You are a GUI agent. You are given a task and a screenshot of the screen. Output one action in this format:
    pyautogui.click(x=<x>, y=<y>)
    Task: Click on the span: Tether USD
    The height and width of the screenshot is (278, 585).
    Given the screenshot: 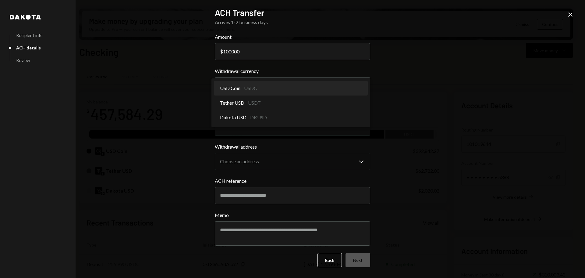 What is the action you would take?
    pyautogui.click(x=232, y=103)
    